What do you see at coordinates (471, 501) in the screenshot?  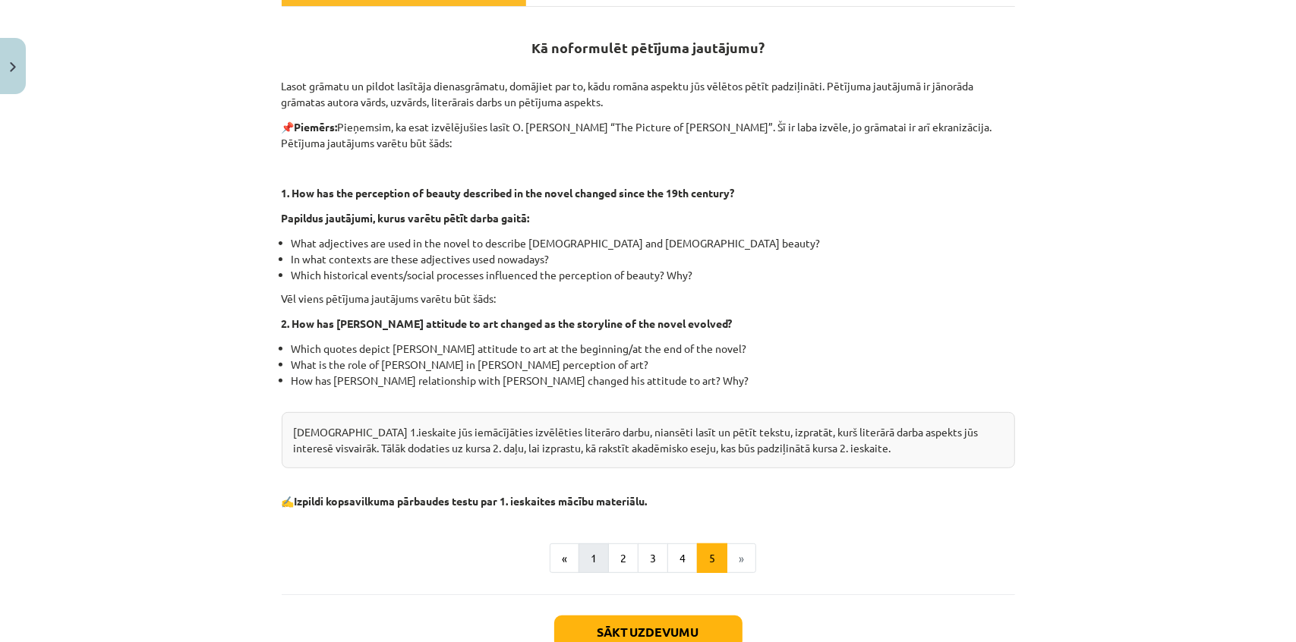 I see `b: Izpildi kopsavilkuma pārbaudes testu par 1. ieskaites mācību materiālu.` at bounding box center [471, 501].